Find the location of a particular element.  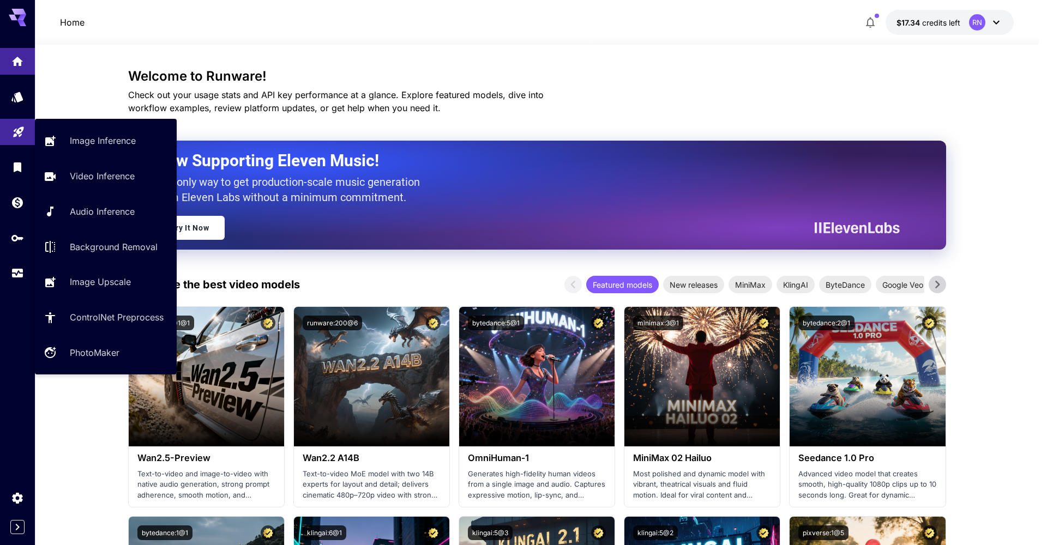

div: Settings is located at coordinates (17, 498).